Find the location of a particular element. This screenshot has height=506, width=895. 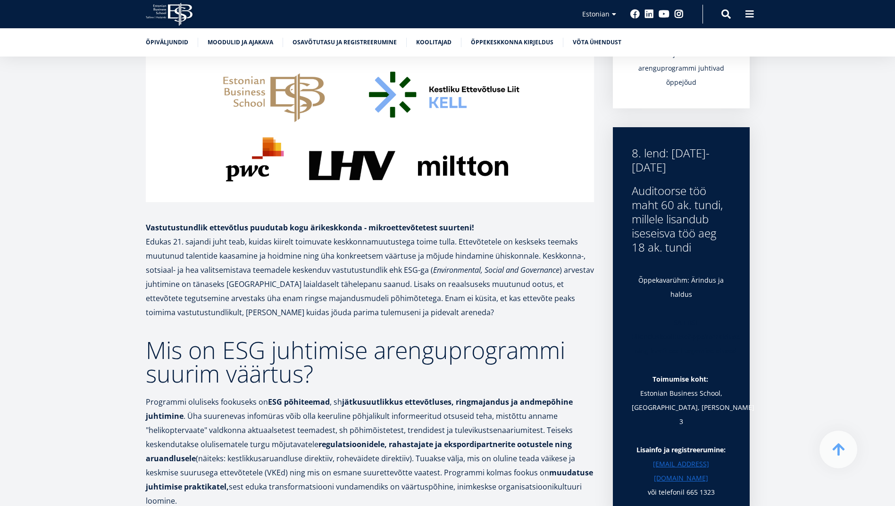

strong: regulatsioonidele, rahastajate ja ekspordipartnerite ootustele ning aruandlusele is located at coordinates (358, 452).